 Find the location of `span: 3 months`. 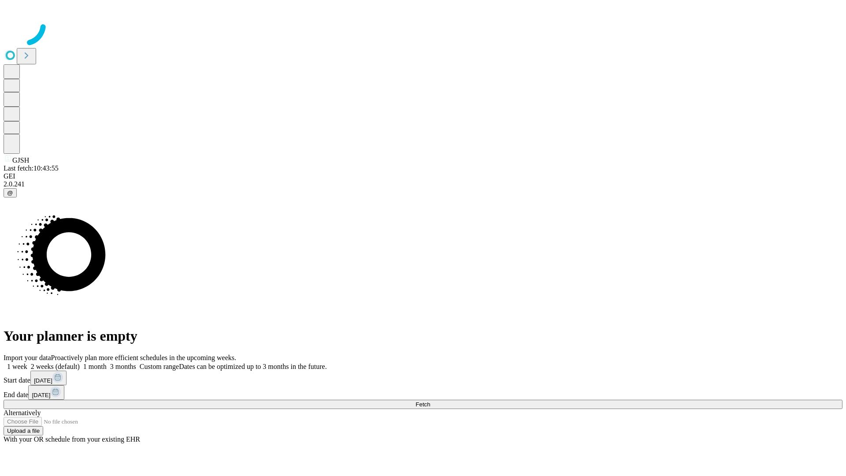

span: 3 months is located at coordinates (123, 366).